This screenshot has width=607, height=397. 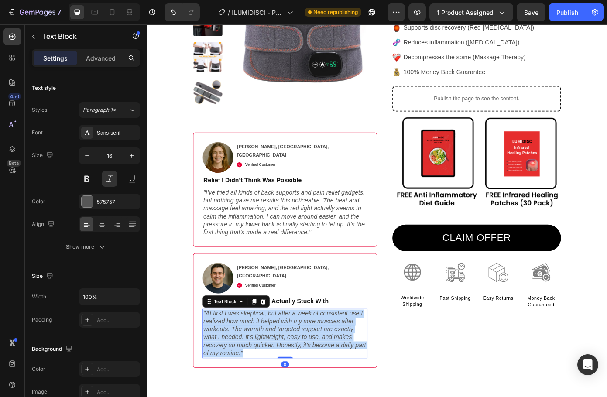 What do you see at coordinates (375, 157) in the screenshot?
I see `img: gempages_575915822975812170-1574b41d-b2b3-43ba-9366-45ba7edec328.png` at bounding box center [375, 157].